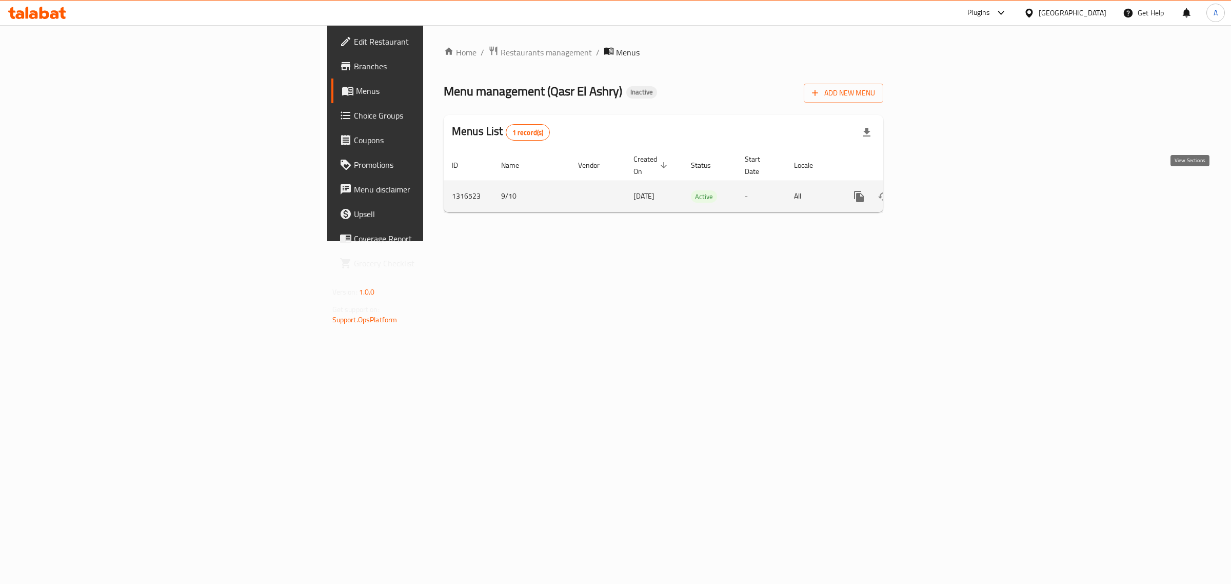 The width and height of the screenshot is (1231, 584). What do you see at coordinates (432, 115) in the screenshot?
I see `a: Choice Groups` at bounding box center [432, 115].